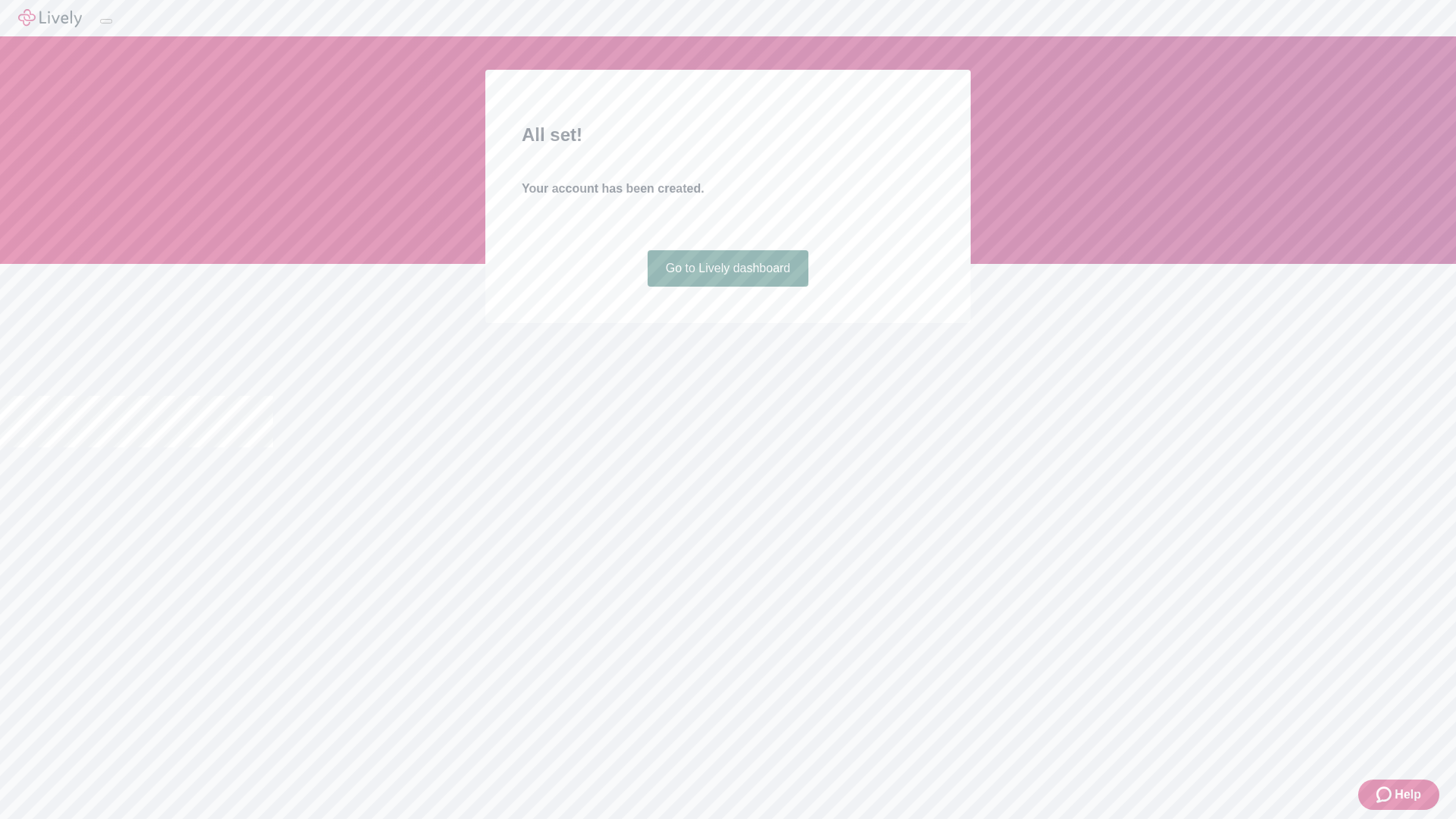 This screenshot has width=1456, height=819. I want to click on h4: Your account has been created., so click(728, 189).